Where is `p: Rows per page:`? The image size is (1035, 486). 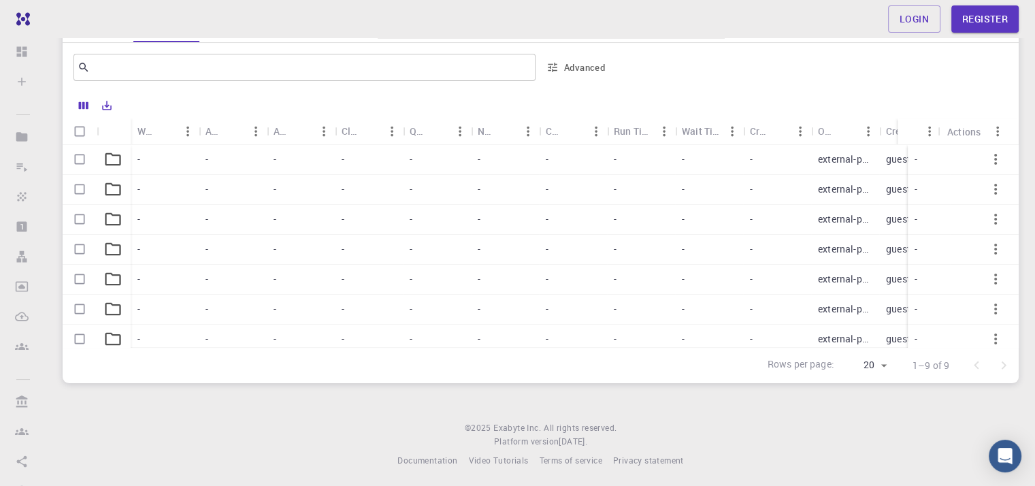 p: Rows per page: is located at coordinates (801, 365).